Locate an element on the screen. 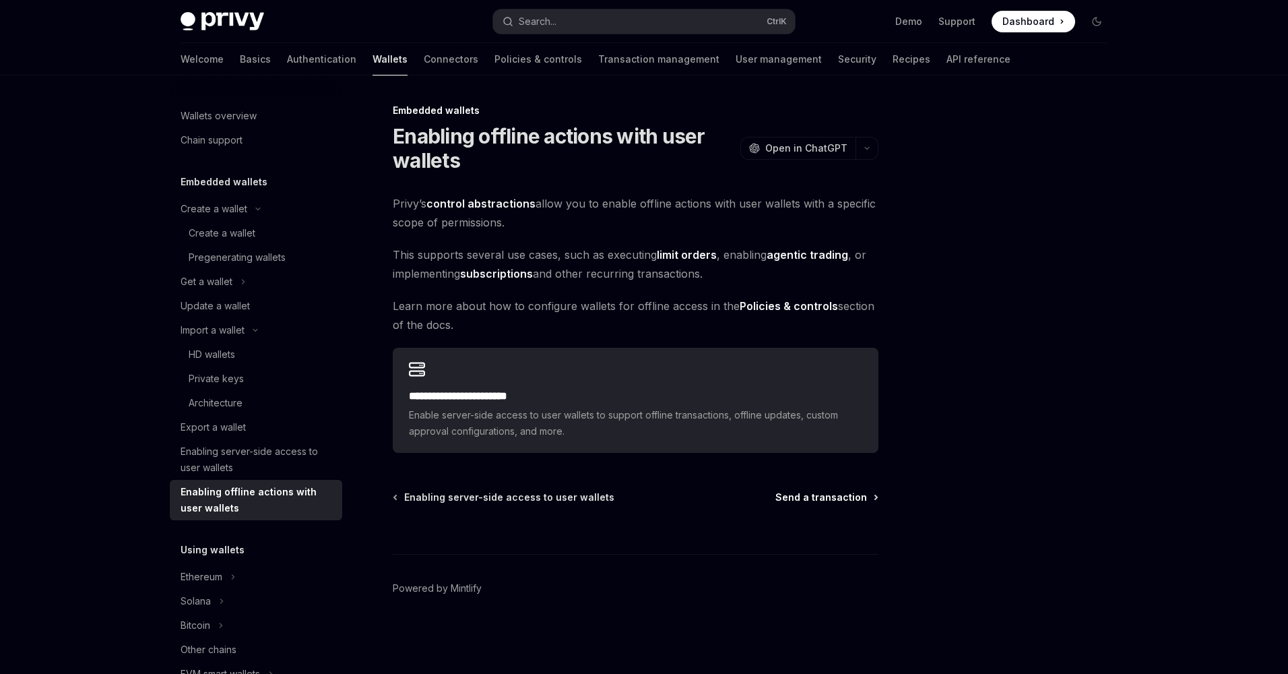  a: Update a wallet is located at coordinates (256, 306).